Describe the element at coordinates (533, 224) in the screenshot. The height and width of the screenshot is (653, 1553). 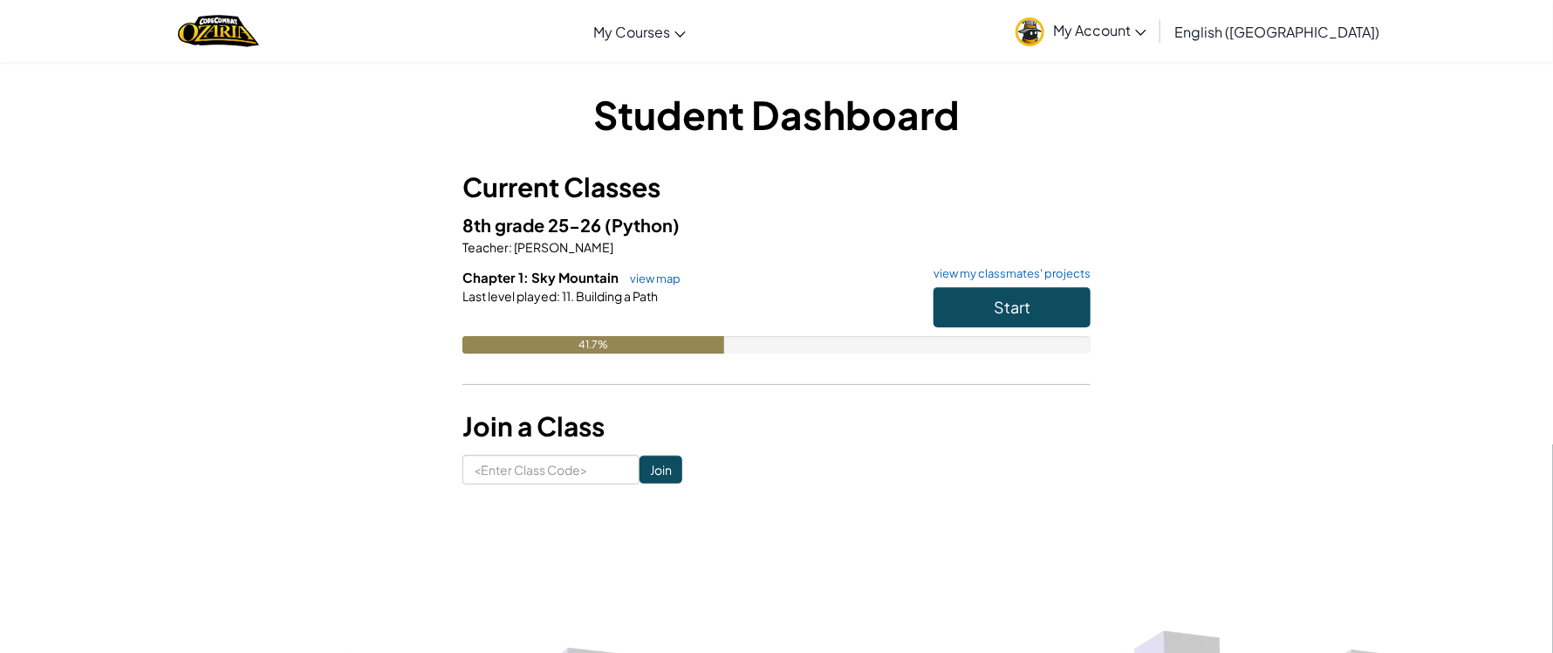
I see `span: 8th grade 25-26` at that location.